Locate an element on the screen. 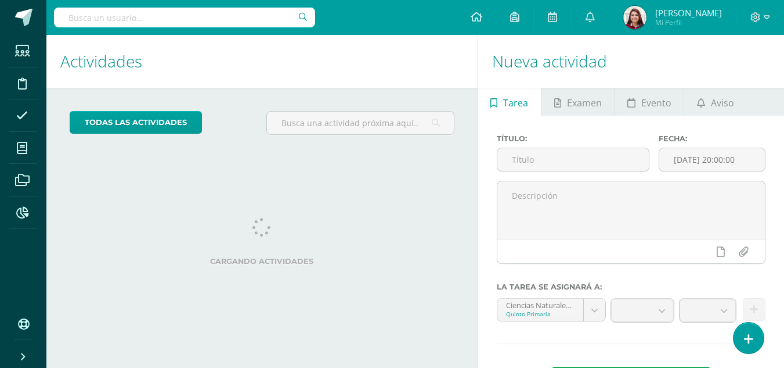  h1: Nueva actividad is located at coordinates (631, 61).